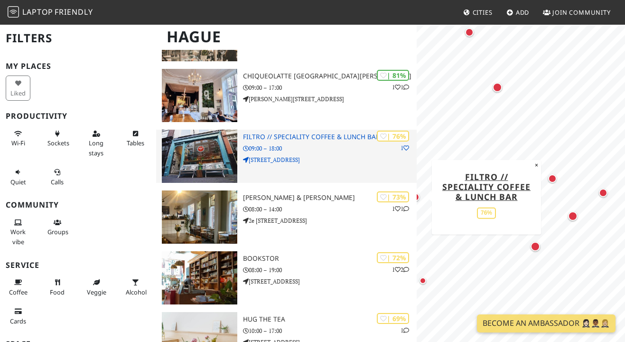 This screenshot has height=342, width=625. Describe the element at coordinates (78, 66) in the screenshot. I see `h3: My Places` at that location.